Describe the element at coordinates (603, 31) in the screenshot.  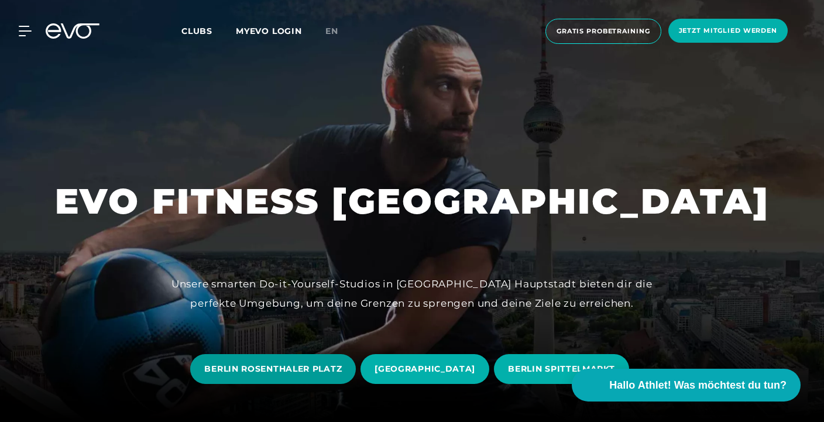
I see `a: Gratis Probetraining` at that location.